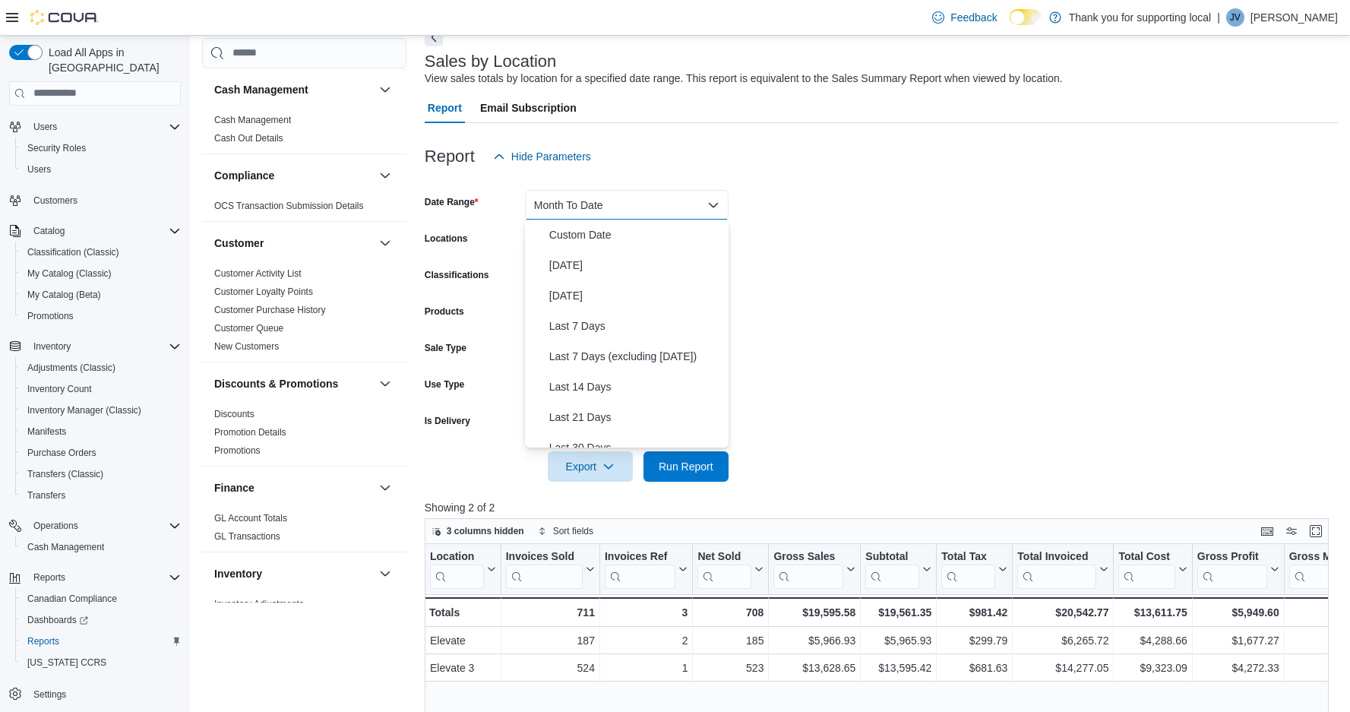  I want to click on button: Subtotal, so click(898, 568).